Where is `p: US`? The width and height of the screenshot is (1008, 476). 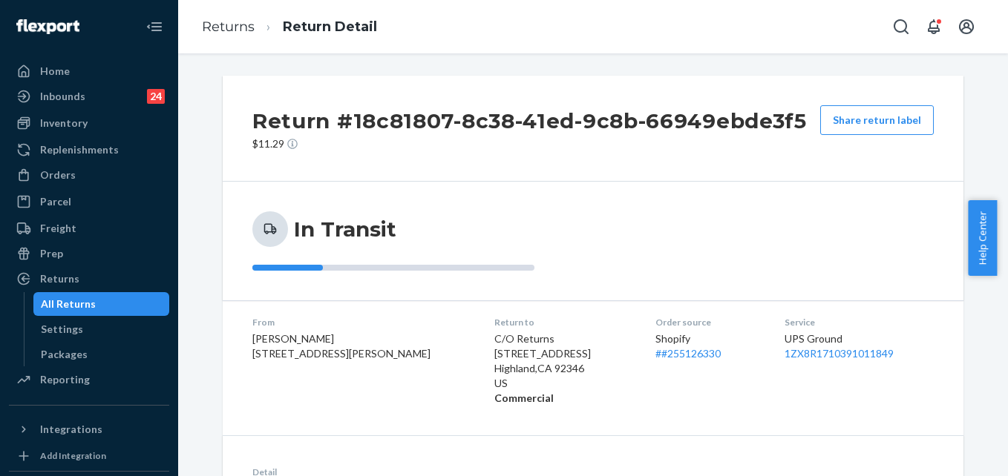
p: US is located at coordinates (562, 384).